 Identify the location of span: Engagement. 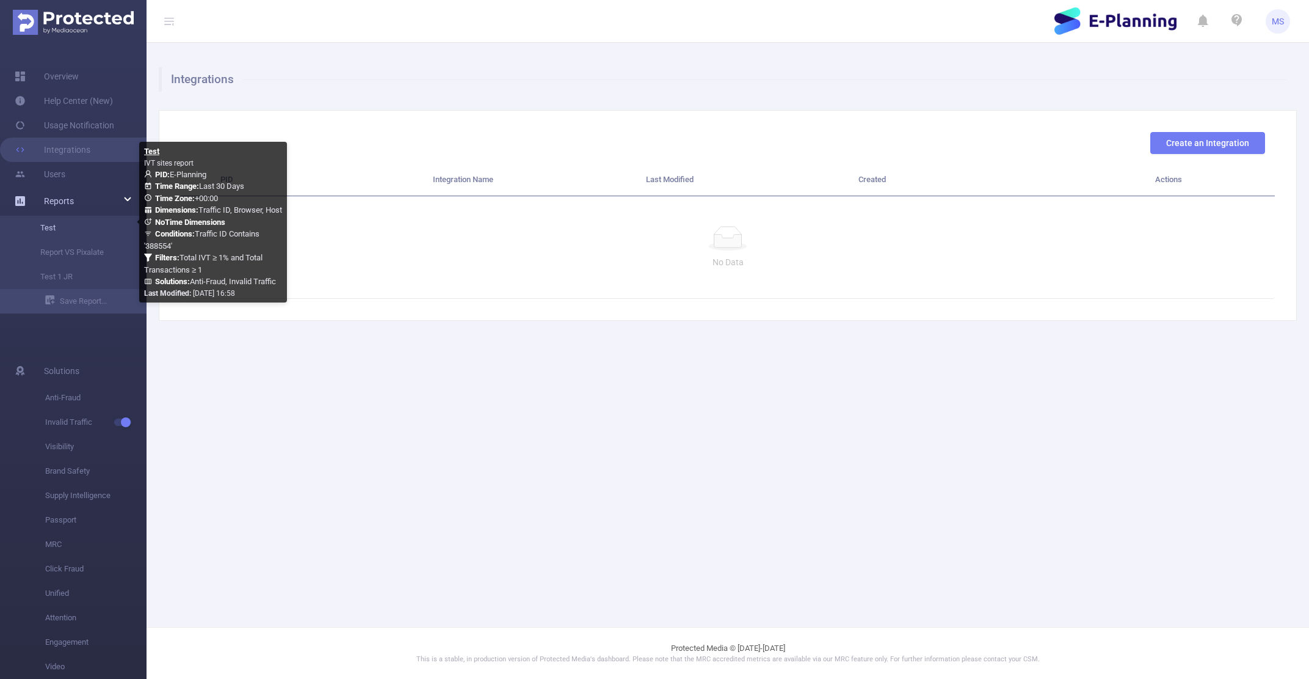
(96, 642).